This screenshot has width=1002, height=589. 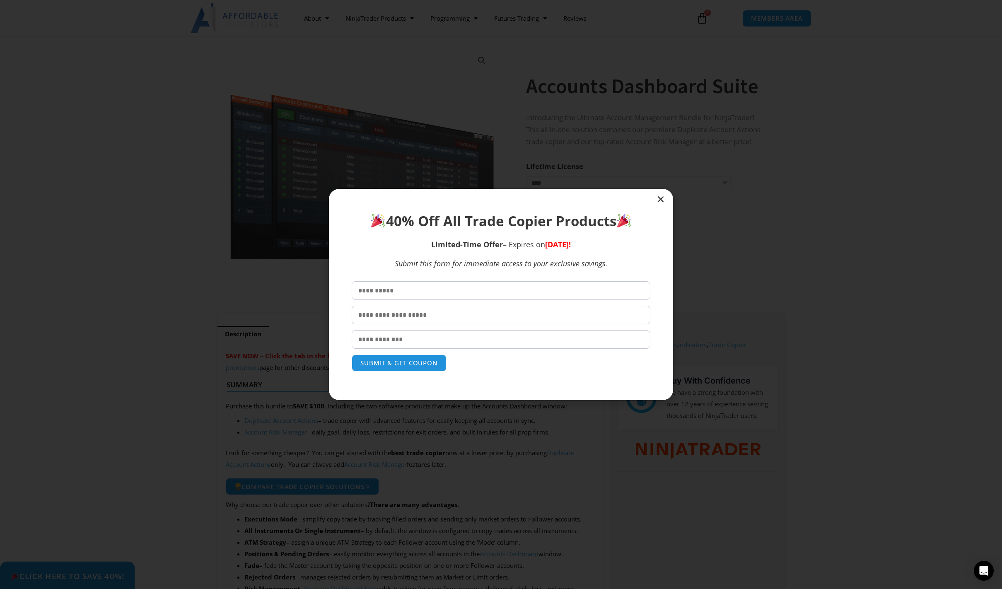 What do you see at coordinates (501, 244) in the screenshot?
I see `p: – Expires on` at bounding box center [501, 244].